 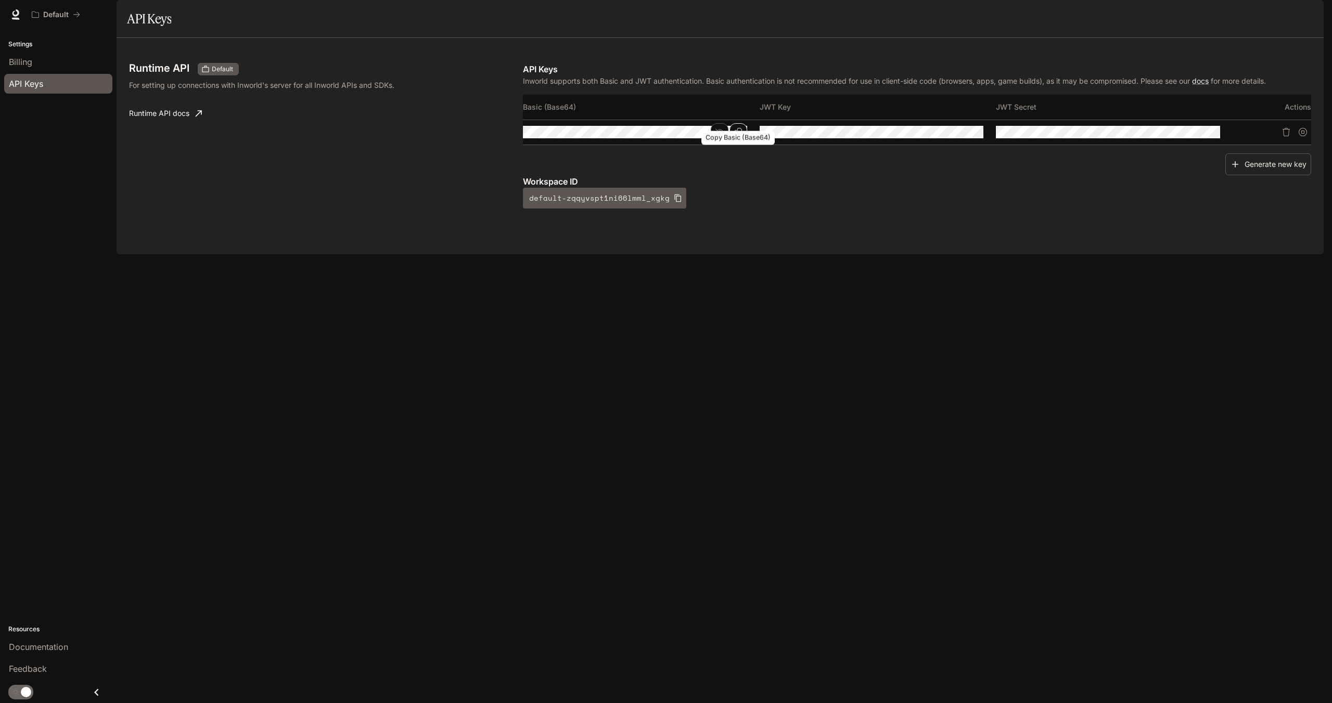 I want to click on button: Generate new key, so click(x=1268, y=164).